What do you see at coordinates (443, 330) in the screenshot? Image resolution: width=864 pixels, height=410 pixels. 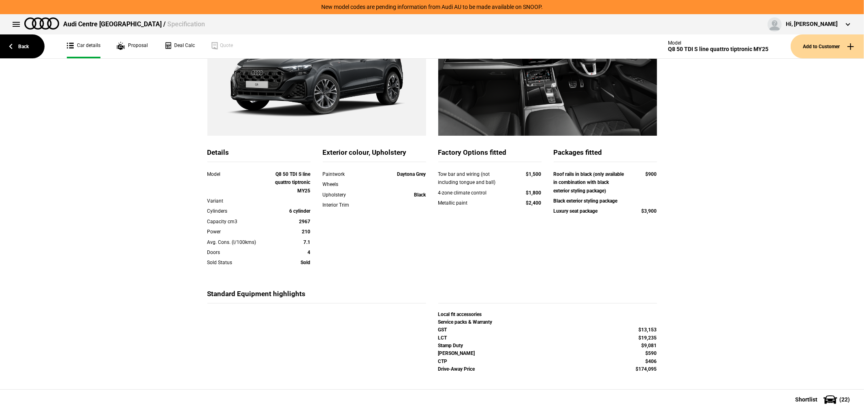 I see `strong: GST` at bounding box center [443, 330].